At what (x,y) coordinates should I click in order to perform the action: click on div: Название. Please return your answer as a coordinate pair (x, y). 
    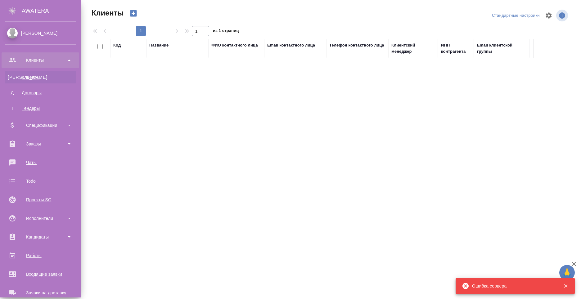
    Looking at the image, I should click on (159, 45).